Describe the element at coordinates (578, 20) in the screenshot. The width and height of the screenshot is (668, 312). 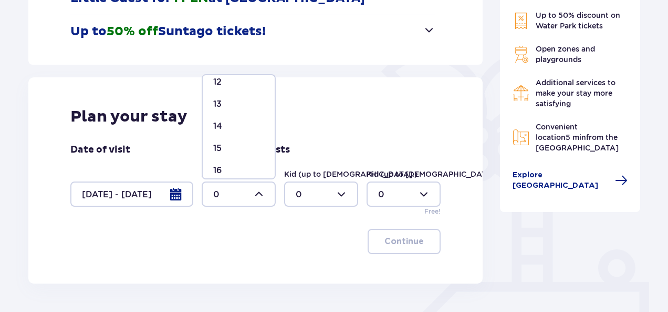
I see `span: Up to 50% discount on Water Park tickets` at that location.